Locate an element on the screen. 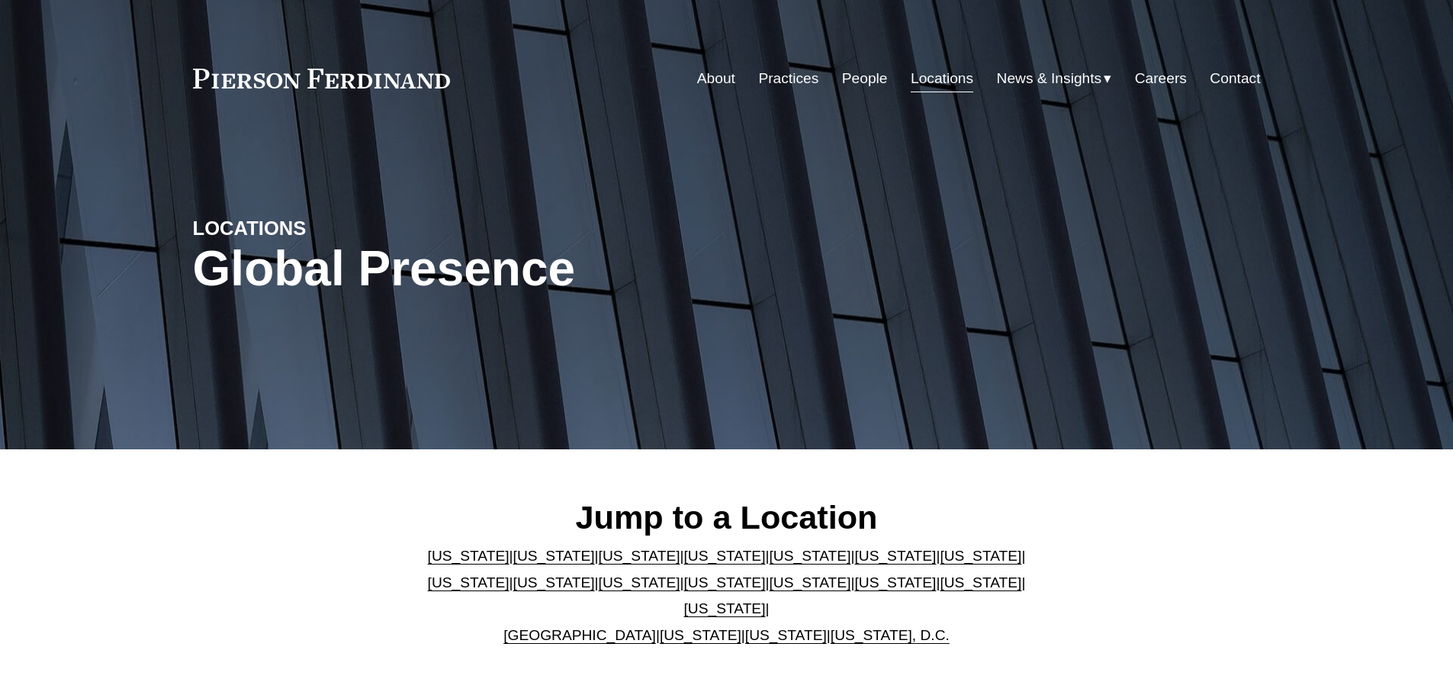 The width and height of the screenshot is (1453, 695). a: About is located at coordinates (716, 79).